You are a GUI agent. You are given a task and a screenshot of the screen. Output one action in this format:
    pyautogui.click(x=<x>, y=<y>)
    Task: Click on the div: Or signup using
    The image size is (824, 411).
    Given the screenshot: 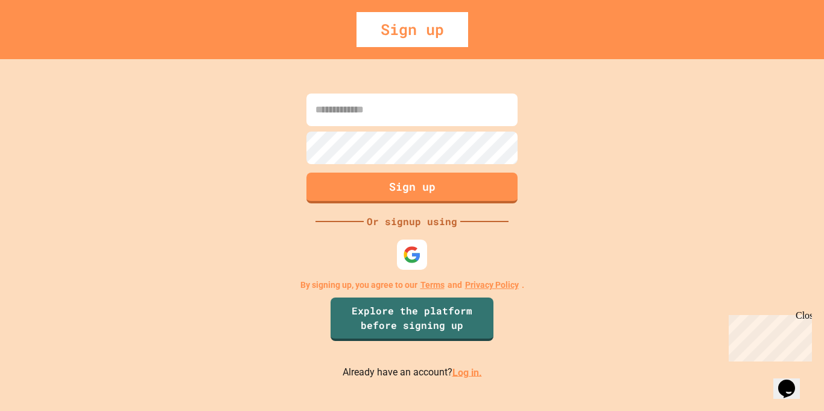 What is the action you would take?
    pyautogui.click(x=412, y=221)
    